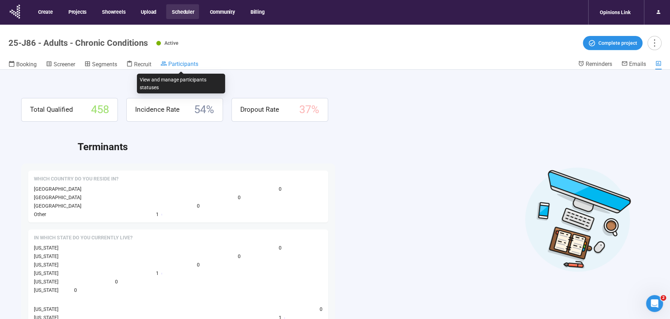 Image resolution: width=670 pixels, height=319 pixels. Describe the element at coordinates (83, 238) in the screenshot. I see `span: In which state do you currently live?` at that location.